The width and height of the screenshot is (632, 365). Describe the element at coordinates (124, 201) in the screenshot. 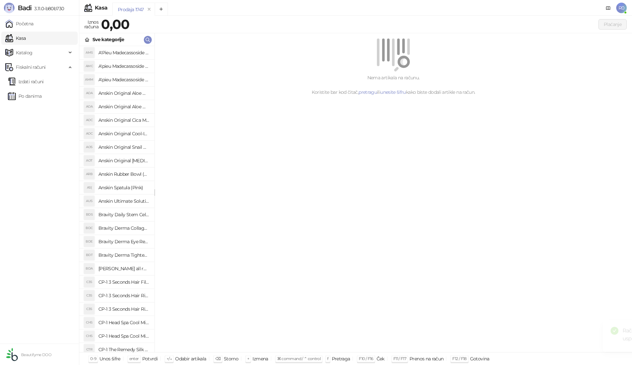

I see `h4: Anskin Ultimate Solution Modeling Activator 1000ml` at that location.